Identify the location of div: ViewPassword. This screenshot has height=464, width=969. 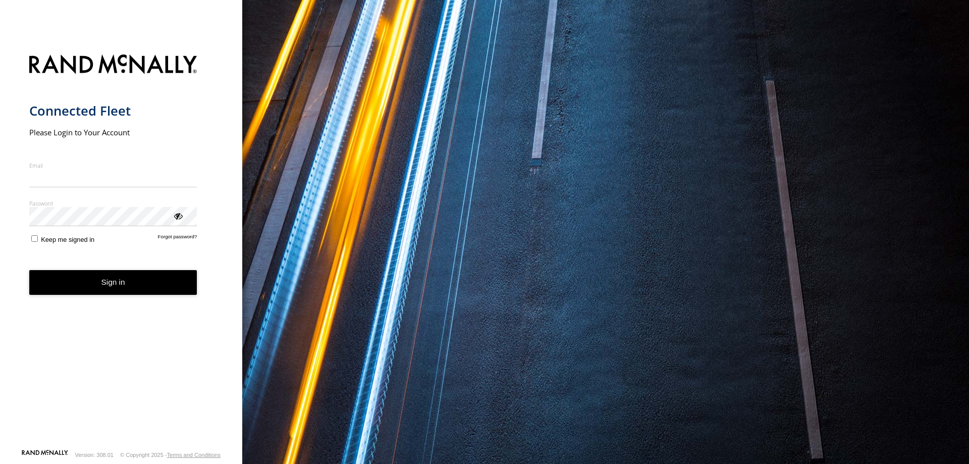
(178, 215).